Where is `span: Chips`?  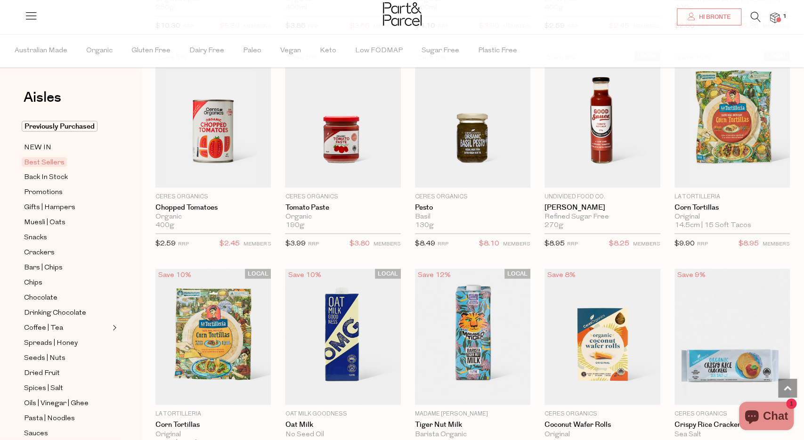
span: Chips is located at coordinates (33, 283).